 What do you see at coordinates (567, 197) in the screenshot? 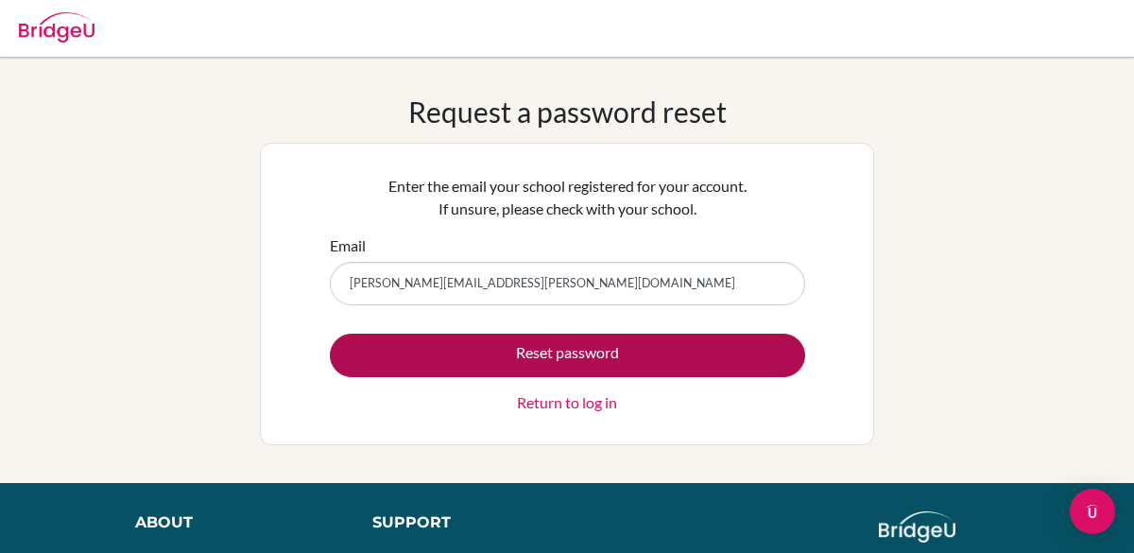
I see `p: Enter the email your school registered for your account. If unsure, please check with your school.` at bounding box center [567, 197].